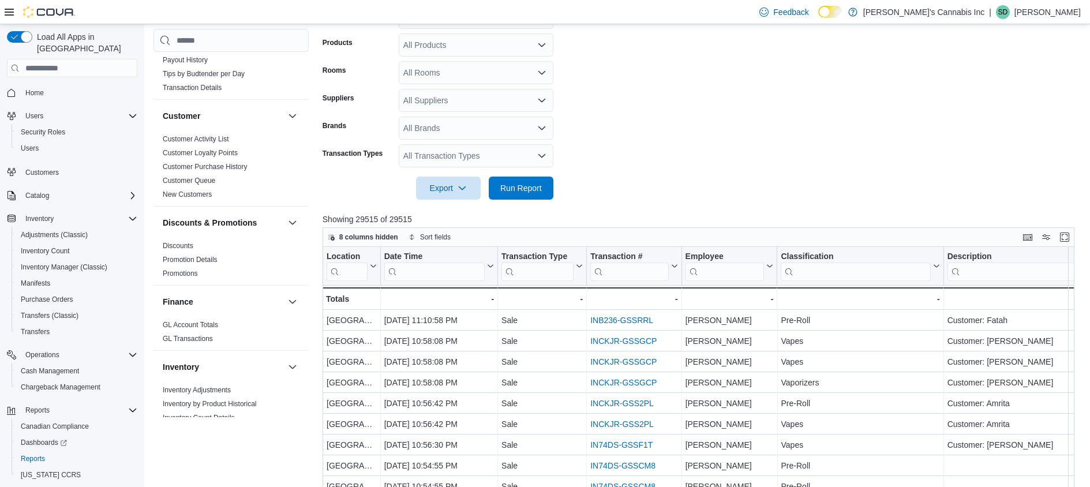 Image resolution: width=1090 pixels, height=487 pixels. I want to click on div: Transaction Type, so click(537, 266).